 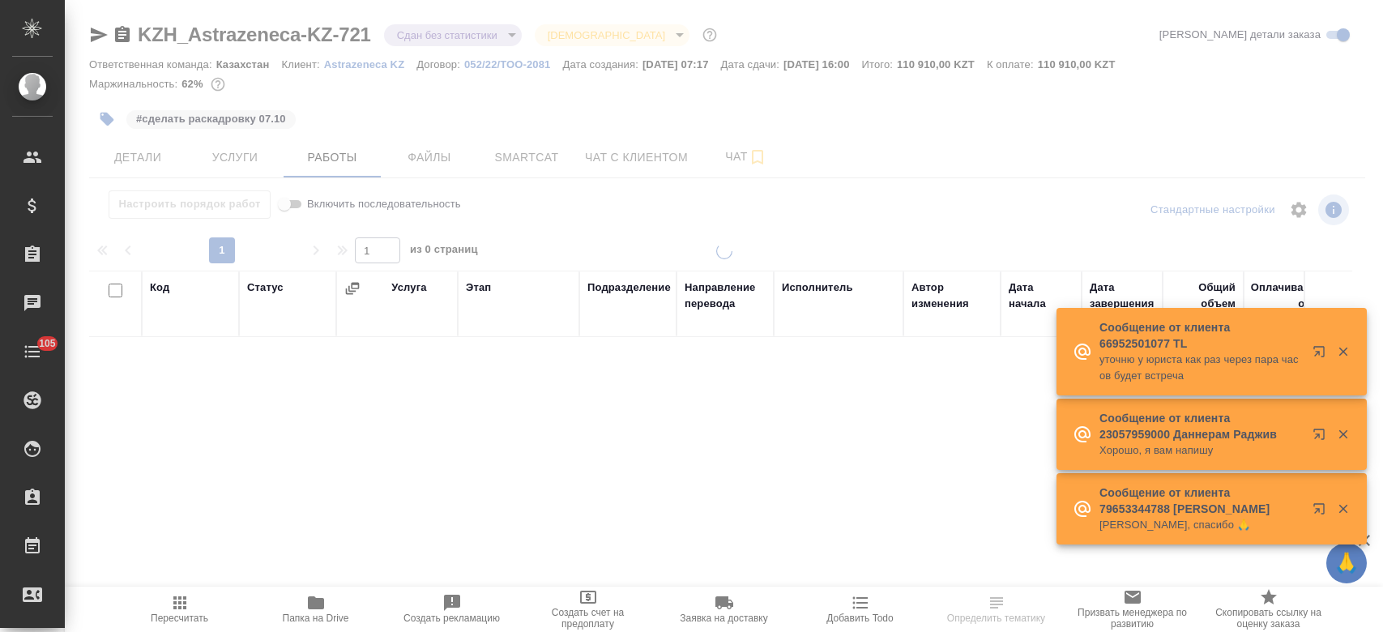 I want to click on span: Добавить Todo, so click(x=860, y=618).